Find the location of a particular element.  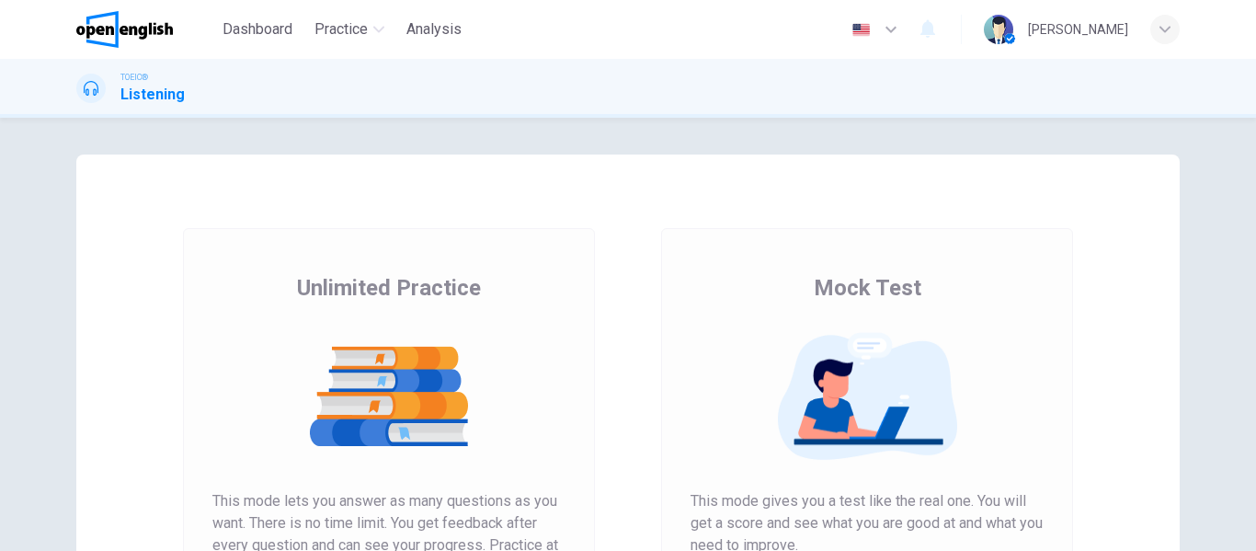

span: Dashboard is located at coordinates (258, 29).